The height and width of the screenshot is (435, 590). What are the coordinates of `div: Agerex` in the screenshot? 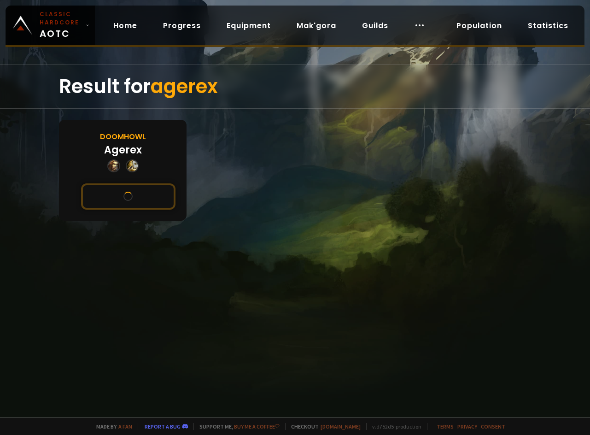 It's located at (123, 150).